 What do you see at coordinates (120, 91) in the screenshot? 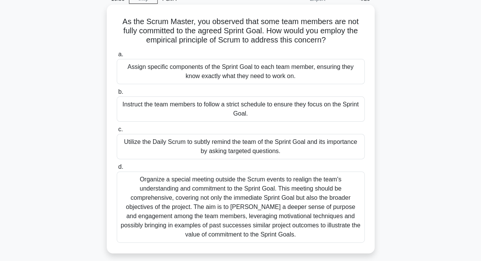
I see `span: b.` at bounding box center [120, 91].